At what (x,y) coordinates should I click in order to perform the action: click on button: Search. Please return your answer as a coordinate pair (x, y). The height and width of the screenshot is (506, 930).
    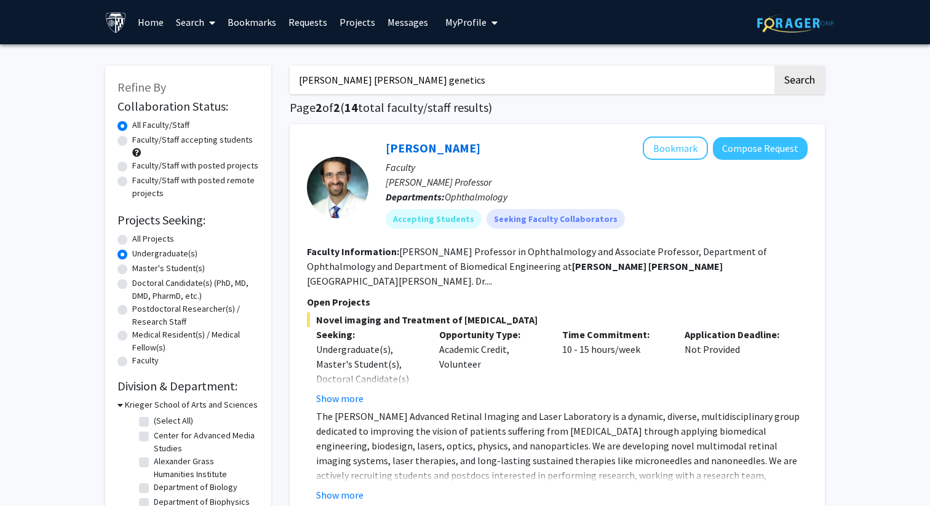
    Looking at the image, I should click on (800, 80).